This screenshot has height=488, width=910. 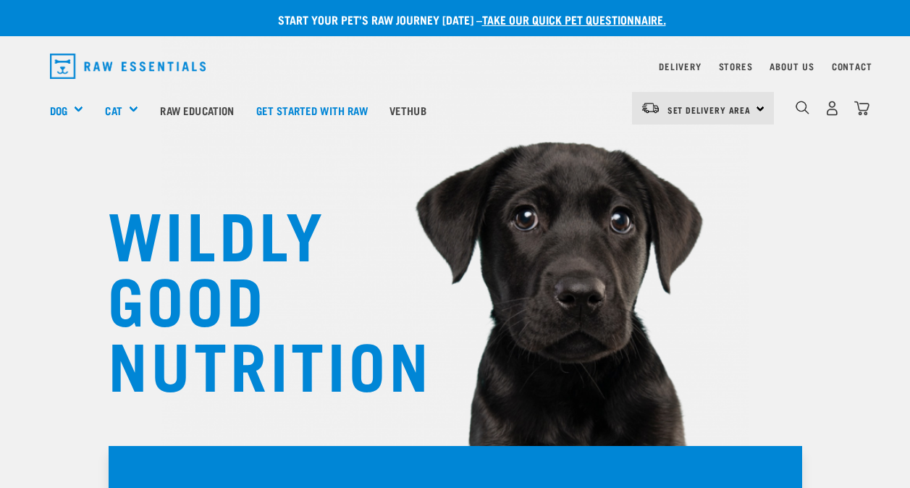 What do you see at coordinates (59, 110) in the screenshot?
I see `a: Dog` at bounding box center [59, 110].